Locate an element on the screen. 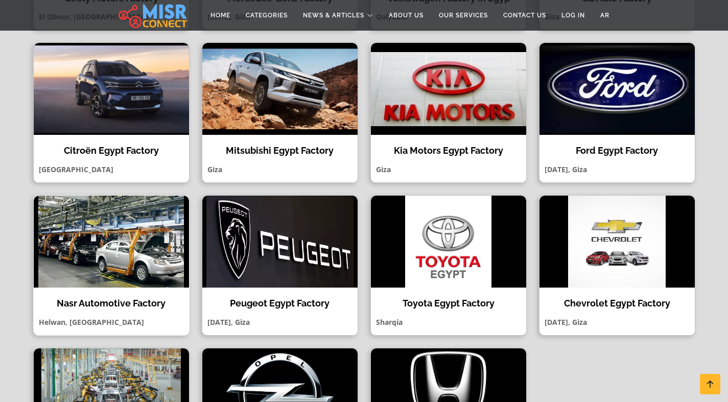 This screenshot has width=728, height=402. h4: Citroën Egypt Factory is located at coordinates (111, 151).